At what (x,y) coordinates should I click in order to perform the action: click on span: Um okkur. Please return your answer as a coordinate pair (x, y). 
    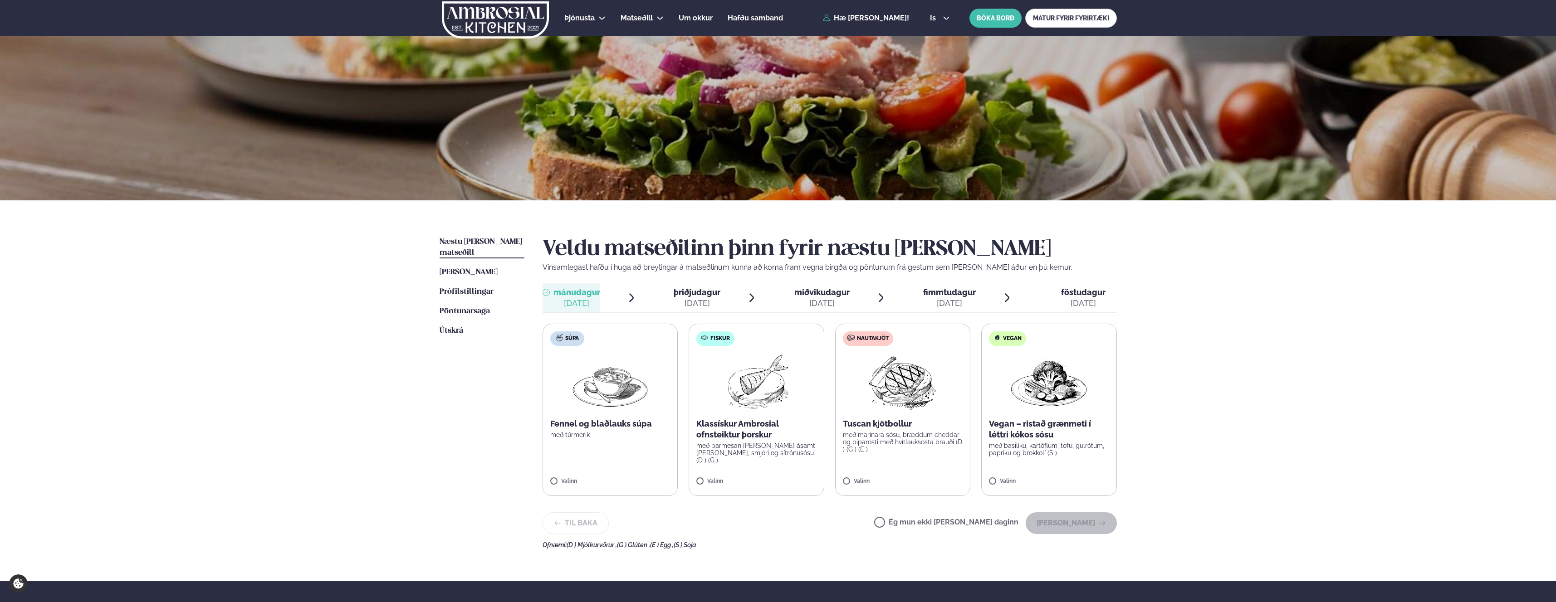
    Looking at the image, I should click on (695, 18).